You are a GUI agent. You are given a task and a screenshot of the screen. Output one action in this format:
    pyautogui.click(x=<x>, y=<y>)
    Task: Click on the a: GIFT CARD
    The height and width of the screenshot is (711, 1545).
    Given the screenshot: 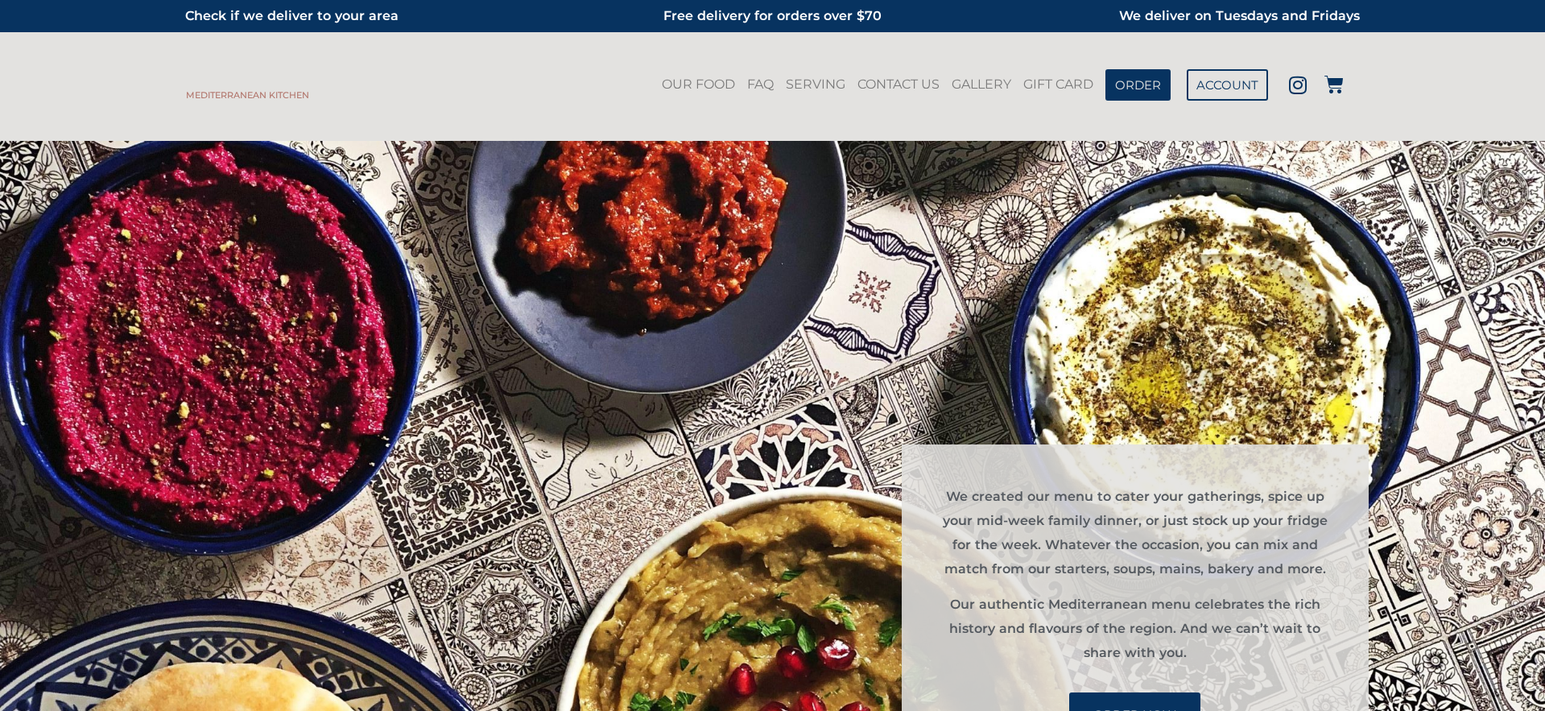 What is the action you would take?
    pyautogui.click(x=1058, y=85)
    